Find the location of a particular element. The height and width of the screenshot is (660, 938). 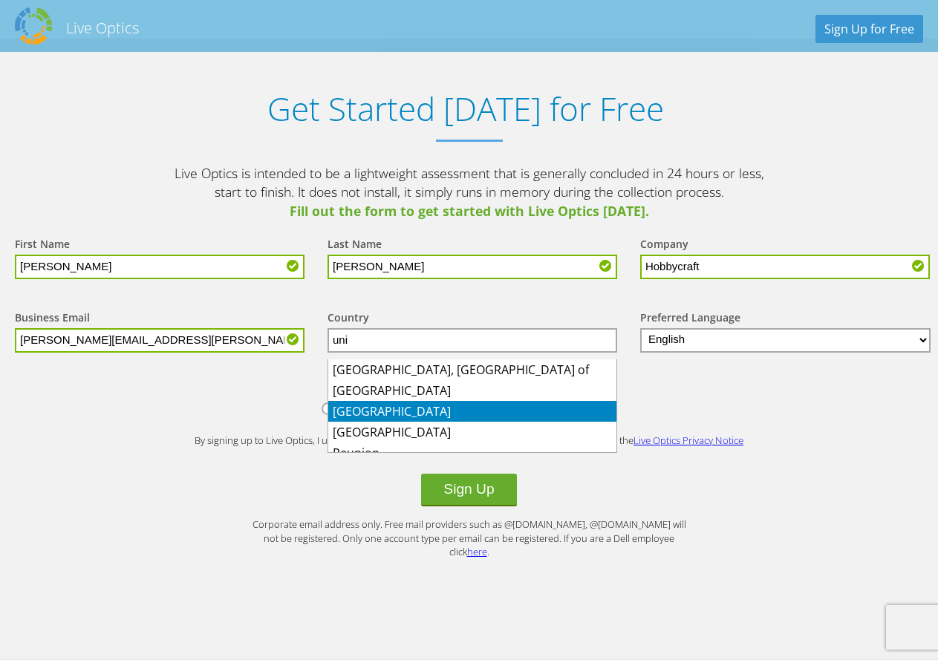

label: First Name is located at coordinates (42, 246).